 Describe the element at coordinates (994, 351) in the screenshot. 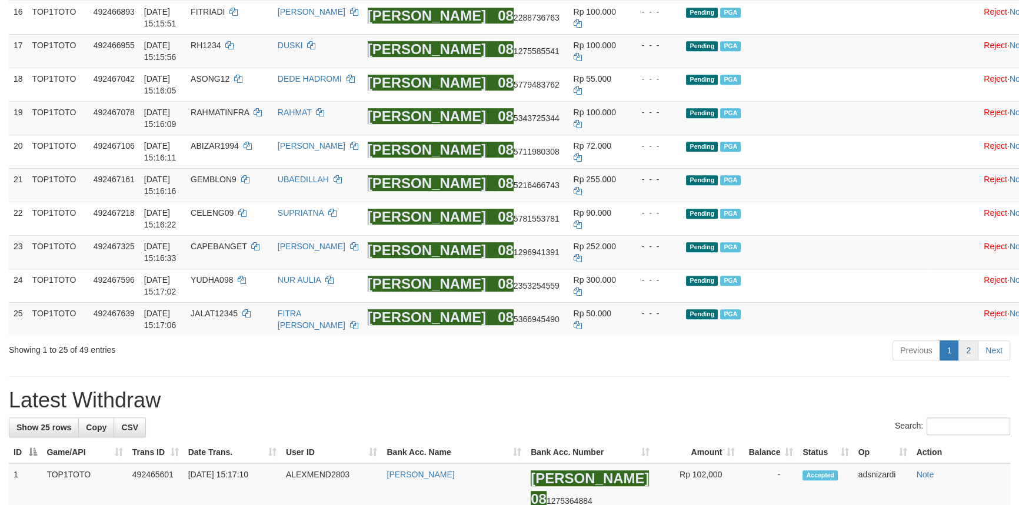

I see `a: Next` at that location.